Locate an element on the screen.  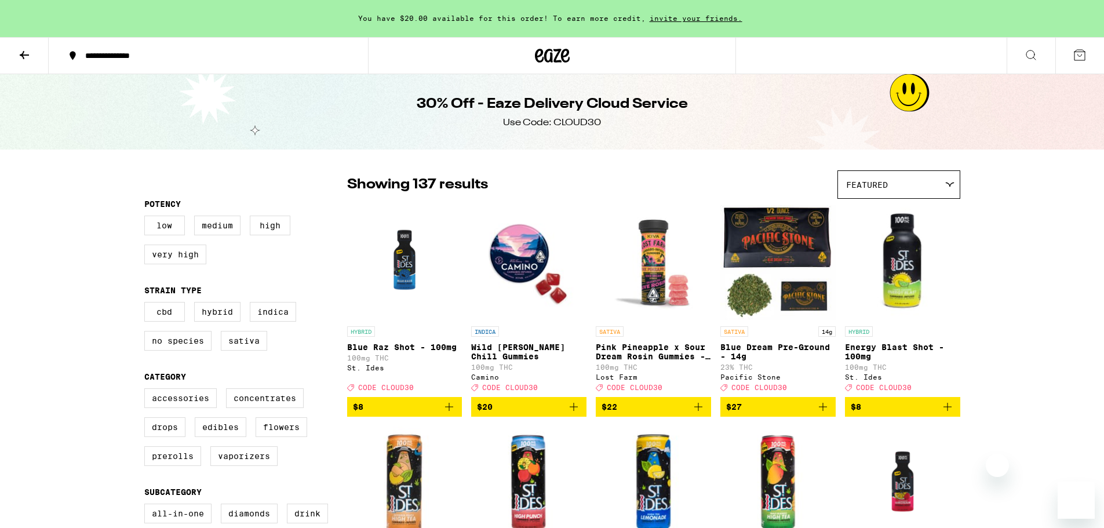
h1: 30% Off - Eaze Delivery Cloud Service is located at coordinates (552, 104).